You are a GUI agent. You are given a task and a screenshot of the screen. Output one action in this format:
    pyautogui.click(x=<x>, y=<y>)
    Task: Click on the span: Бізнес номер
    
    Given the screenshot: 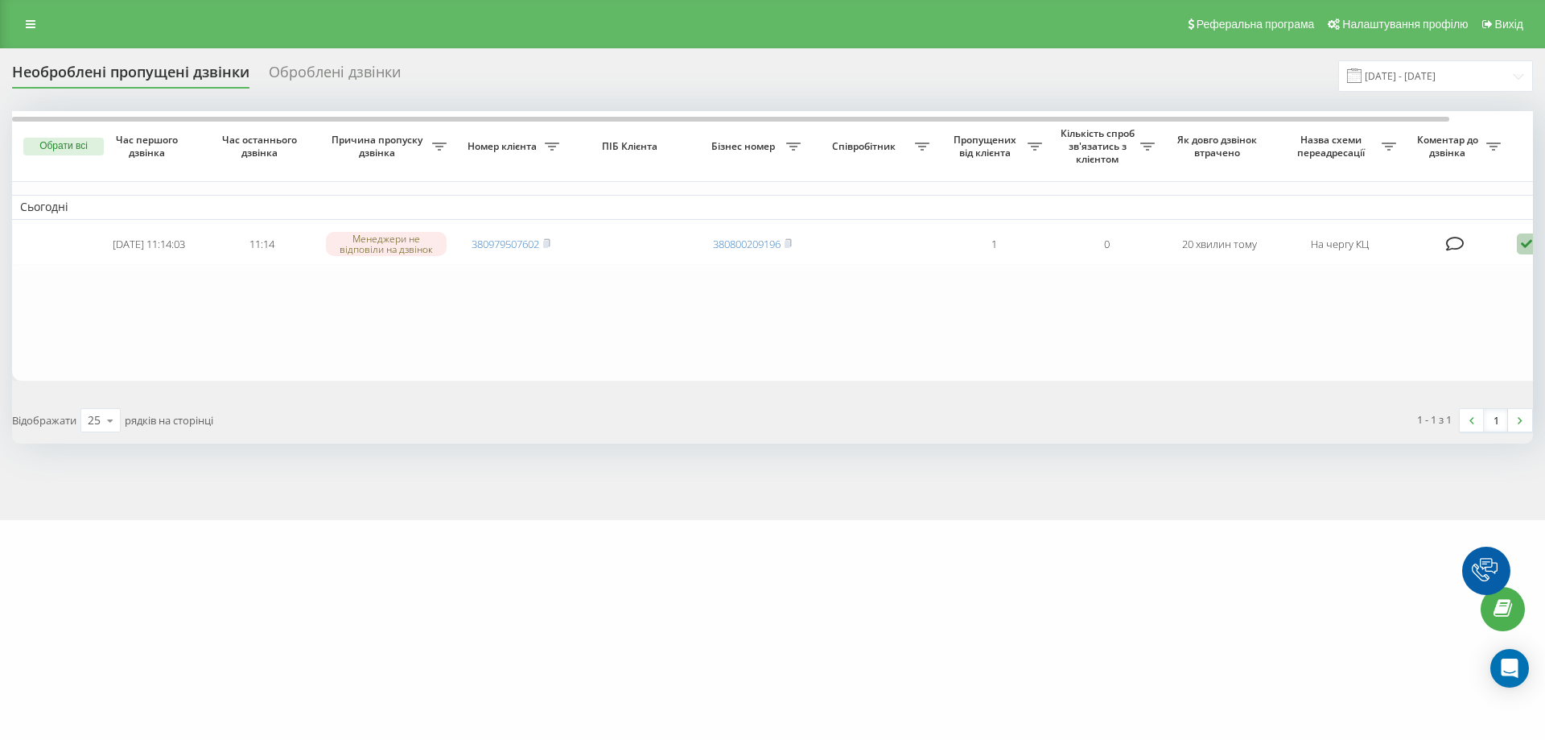 What is the action you would take?
    pyautogui.click(x=745, y=146)
    